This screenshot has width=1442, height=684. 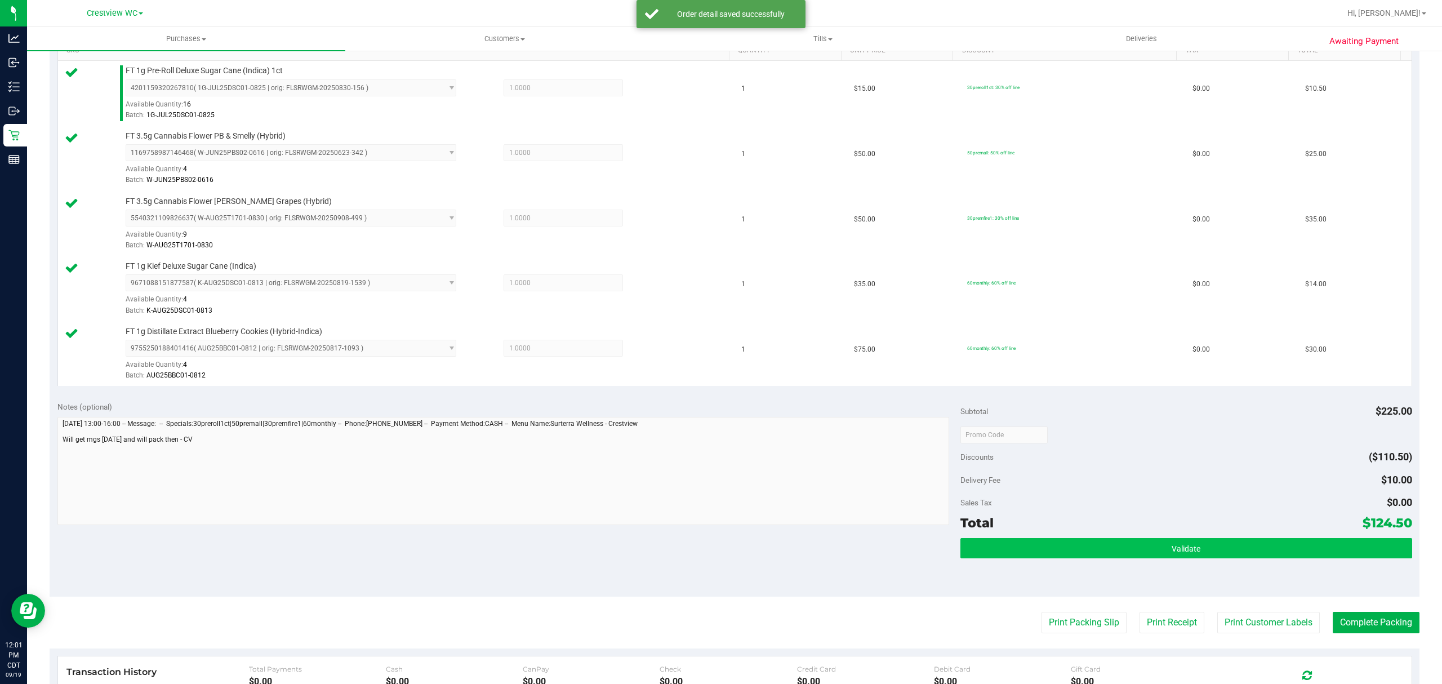 I want to click on div: Order detail saved successfully, so click(x=731, y=14).